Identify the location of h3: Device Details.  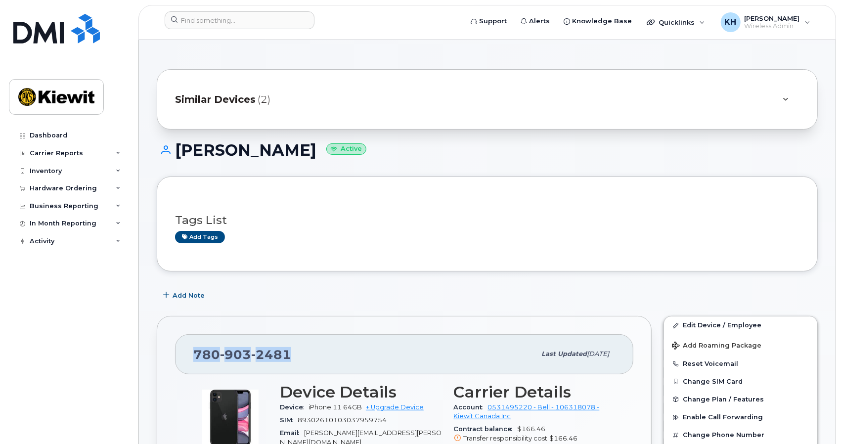
(361, 392).